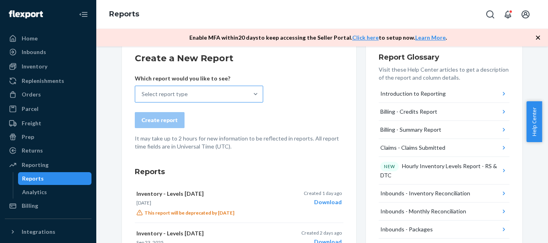  Describe the element at coordinates (508, 14) in the screenshot. I see `button: Open notifications` at that location.